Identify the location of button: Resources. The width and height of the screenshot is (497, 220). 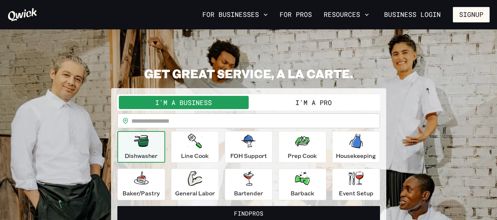
(346, 15).